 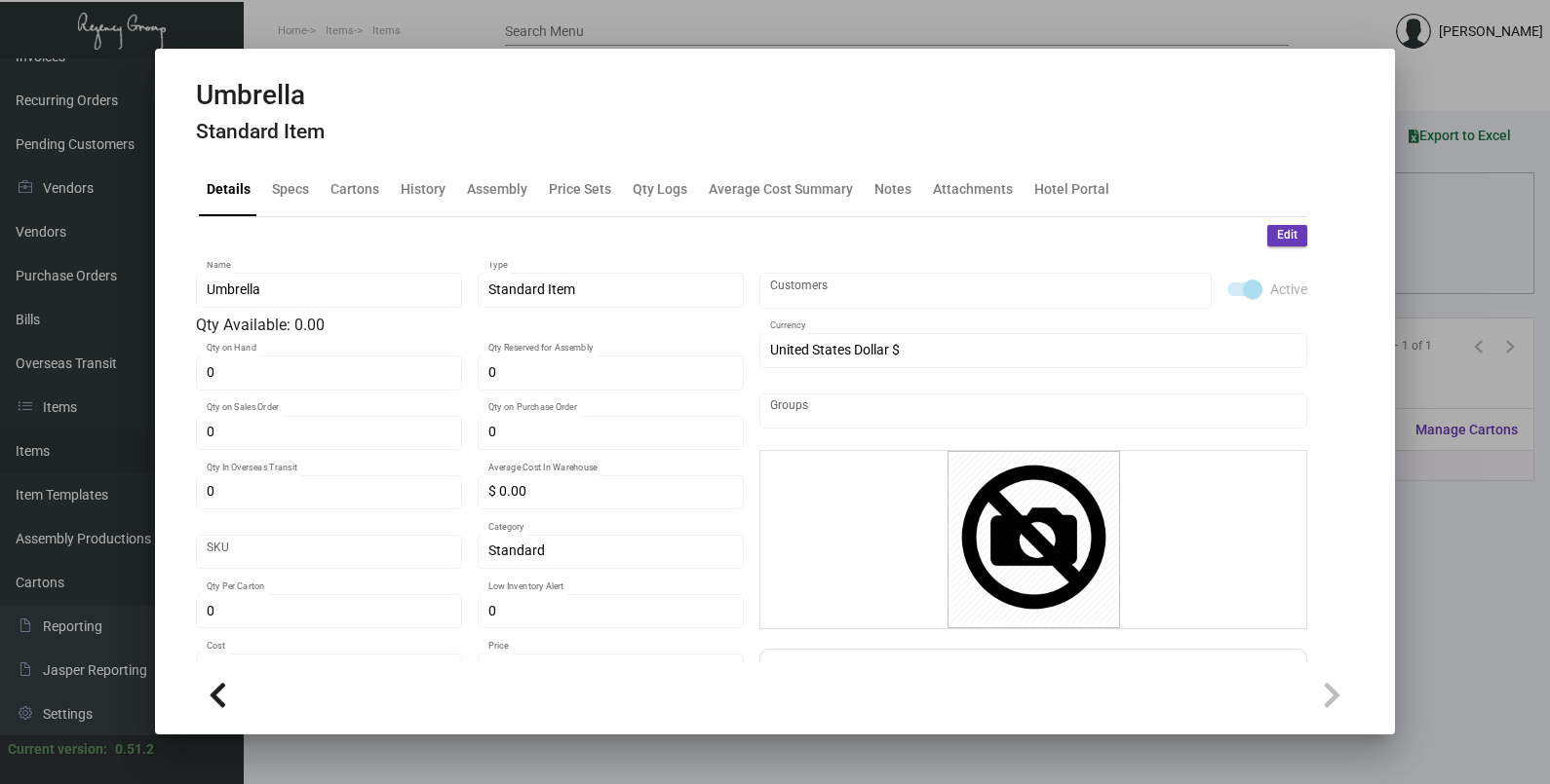 I want to click on div: Qty Available: 0.00, so click(x=470, y=325).